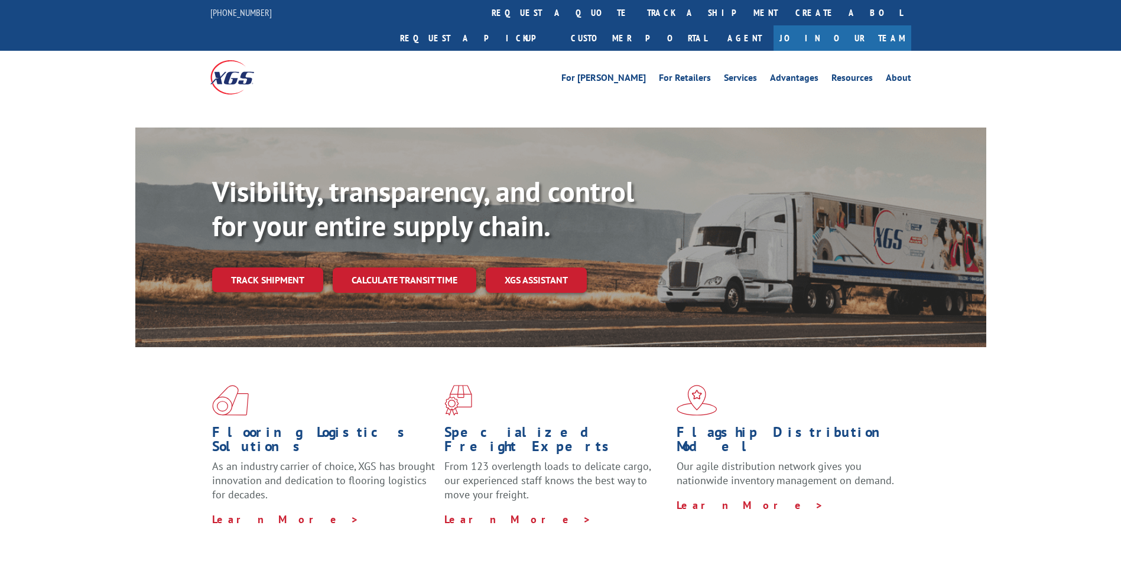 The height and width of the screenshot is (568, 1121). I want to click on a: Join Our Team, so click(842, 38).